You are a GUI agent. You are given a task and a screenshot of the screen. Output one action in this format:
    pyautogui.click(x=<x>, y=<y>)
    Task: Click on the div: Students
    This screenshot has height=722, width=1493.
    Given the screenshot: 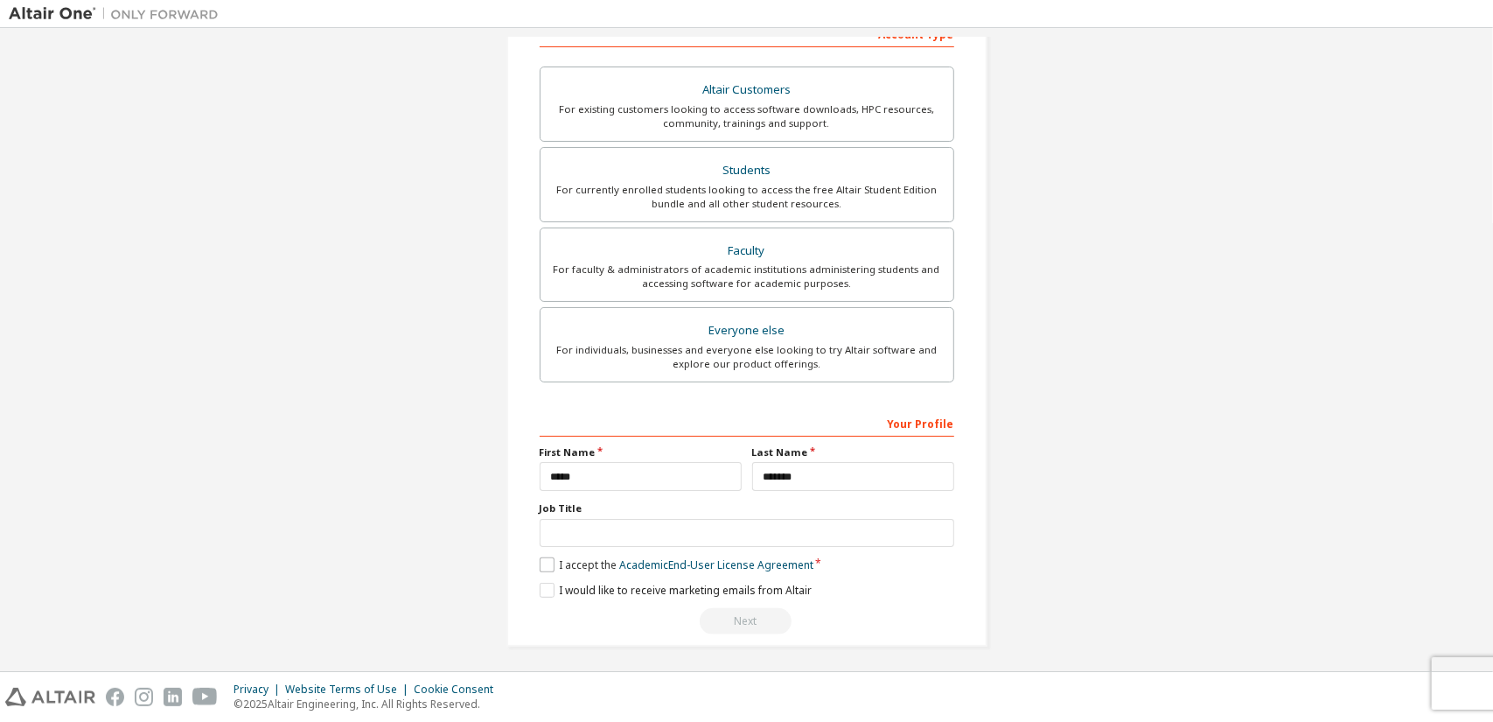 What is the action you would take?
    pyautogui.click(x=747, y=171)
    